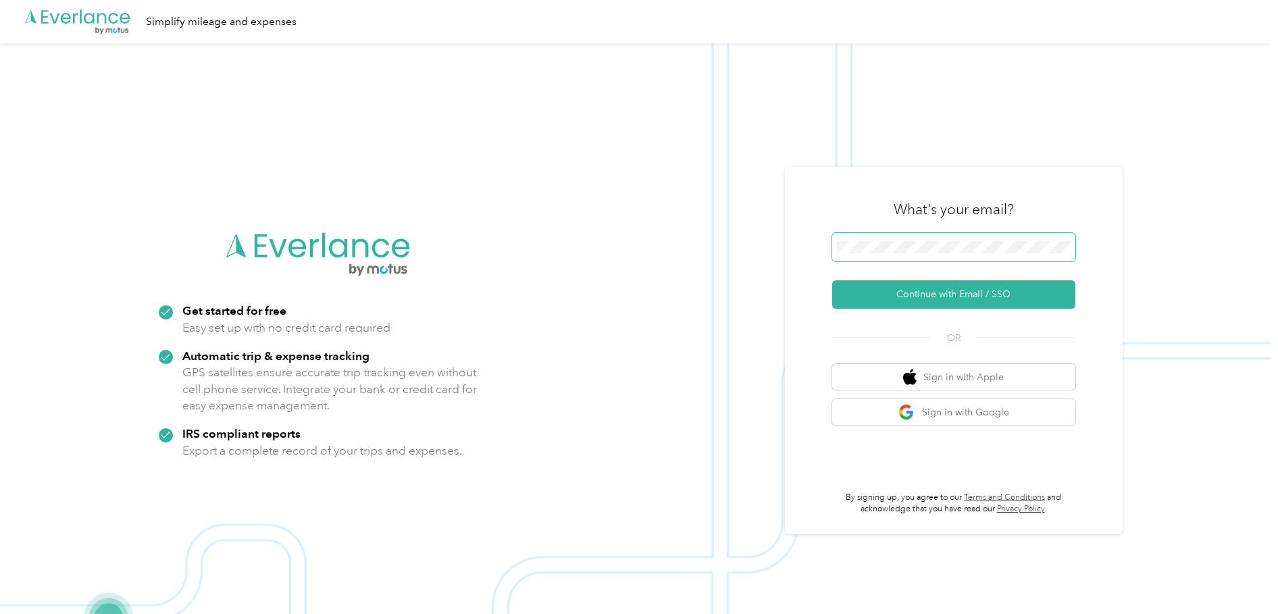  Describe the element at coordinates (330, 389) in the screenshot. I see `p: GPS satellites ensure accurate trip tracking even without cell phone service. Integrate your bank...` at that location.